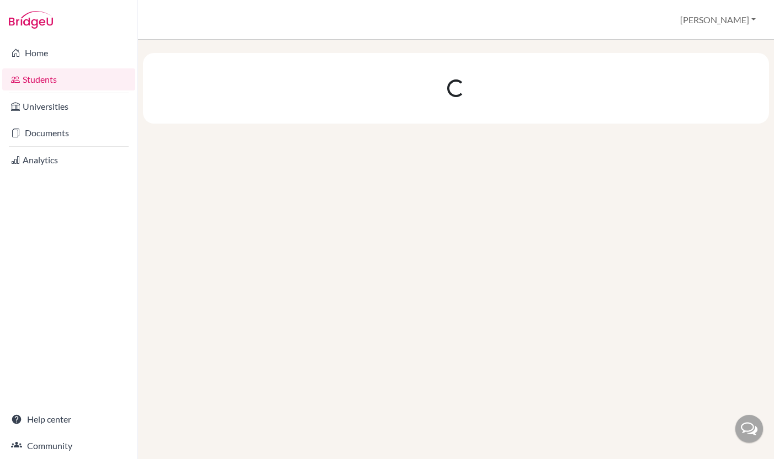 The height and width of the screenshot is (459, 774). I want to click on img: Bridge-U, so click(31, 20).